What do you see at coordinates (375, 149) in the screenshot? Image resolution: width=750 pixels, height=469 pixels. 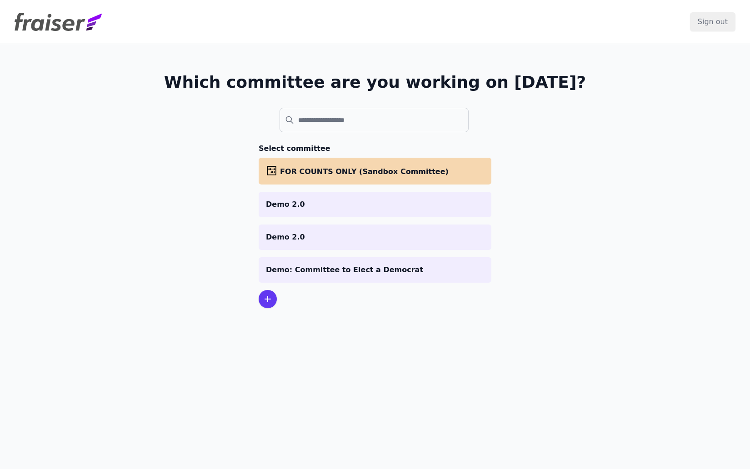 I see `h3: Select committee` at bounding box center [375, 149].